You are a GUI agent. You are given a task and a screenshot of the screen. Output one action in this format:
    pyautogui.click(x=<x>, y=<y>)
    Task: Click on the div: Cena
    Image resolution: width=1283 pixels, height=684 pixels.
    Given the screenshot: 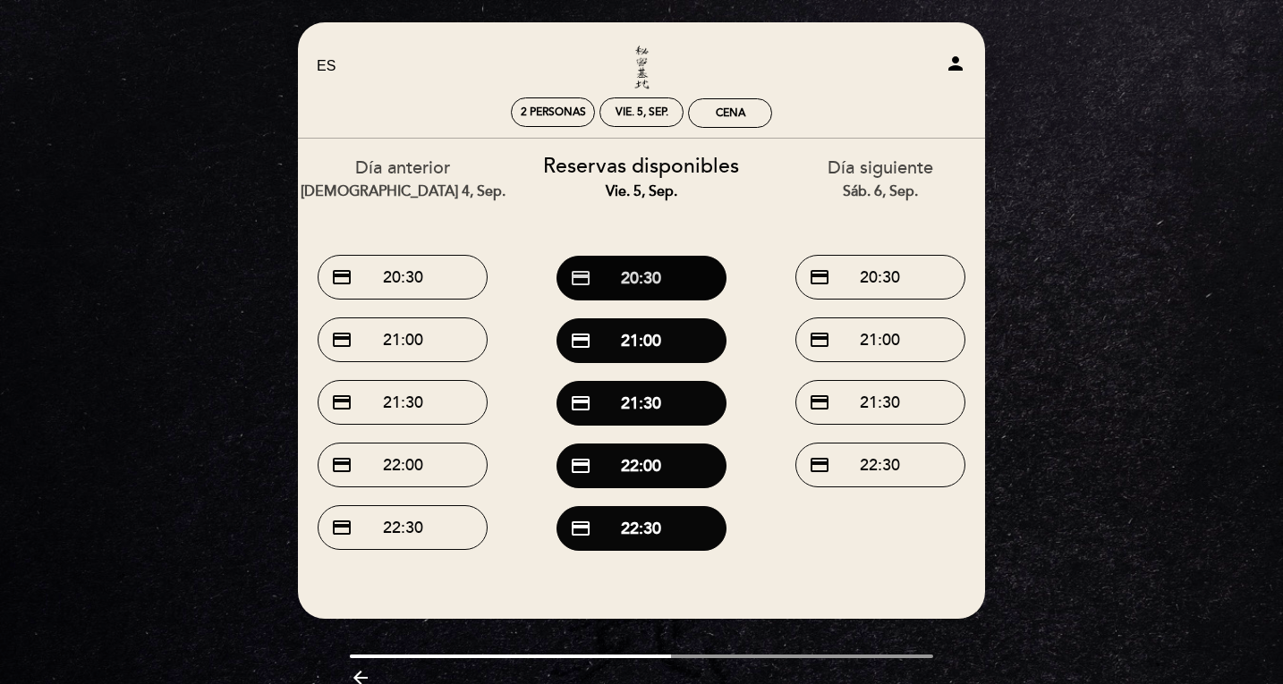 What is the action you would take?
    pyautogui.click(x=730, y=113)
    